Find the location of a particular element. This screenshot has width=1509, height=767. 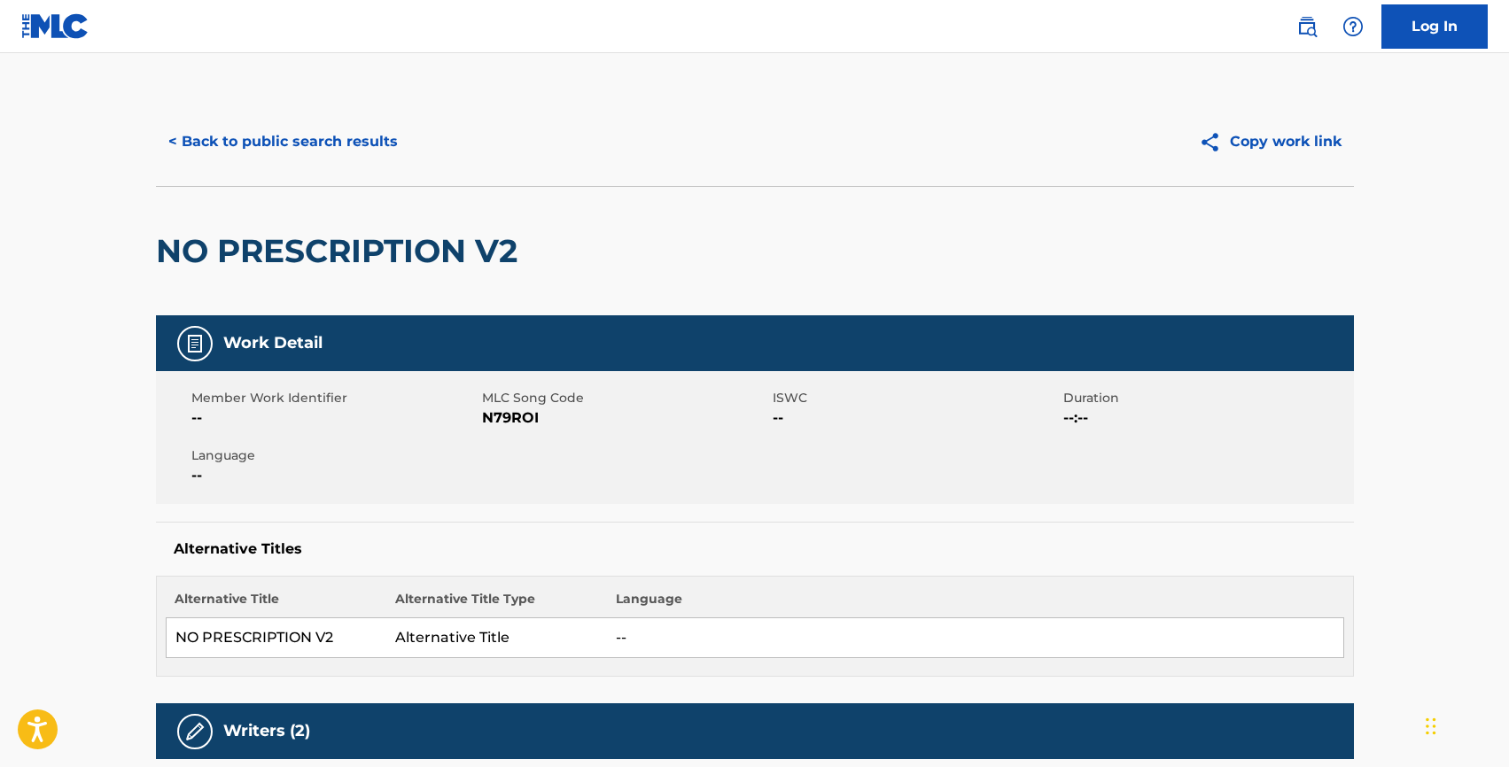

div: Widget chat is located at coordinates (1465, 725).